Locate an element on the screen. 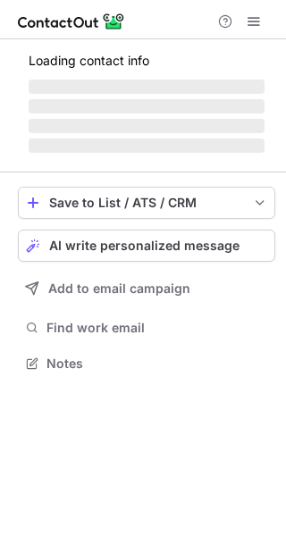 The width and height of the screenshot is (286, 536). span: Find work email is located at coordinates (157, 328).